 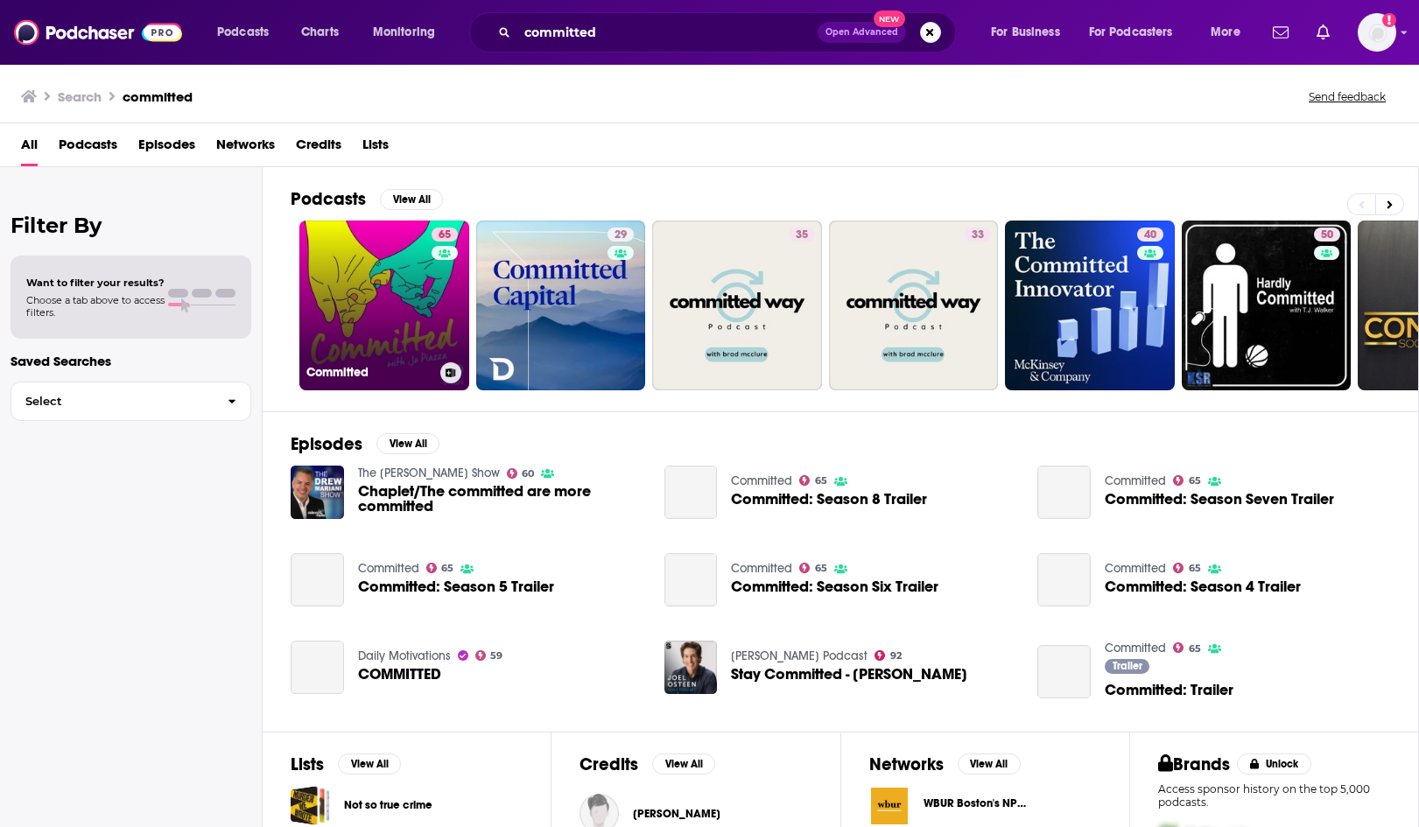 I want to click on span: COMMITTED, so click(x=399, y=674).